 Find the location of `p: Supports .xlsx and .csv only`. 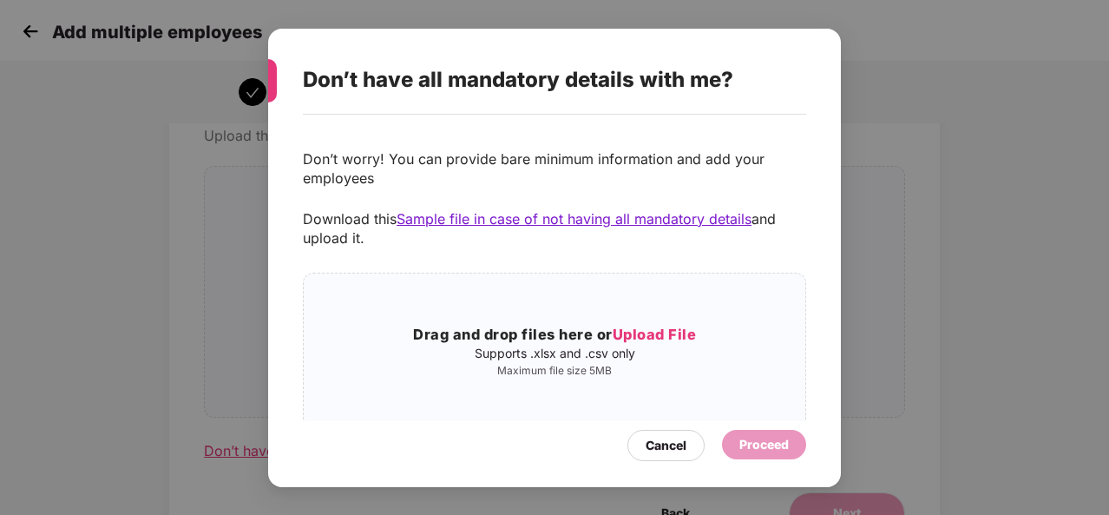

p: Supports .xlsx and .csv only is located at coordinates (554, 352).